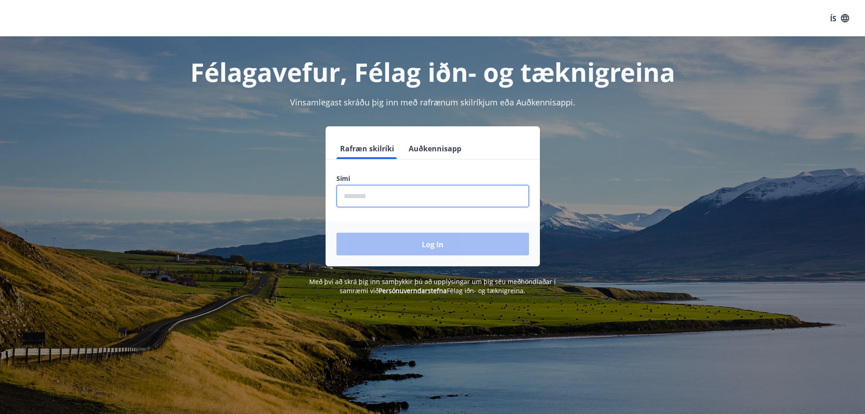 This screenshot has height=414, width=865. Describe the element at coordinates (432, 286) in the screenshot. I see `font: Með því að skrá þig inn samþykkir þú að upplýsingar um þig séu meðhöndlaðar í samræmi við` at that location.